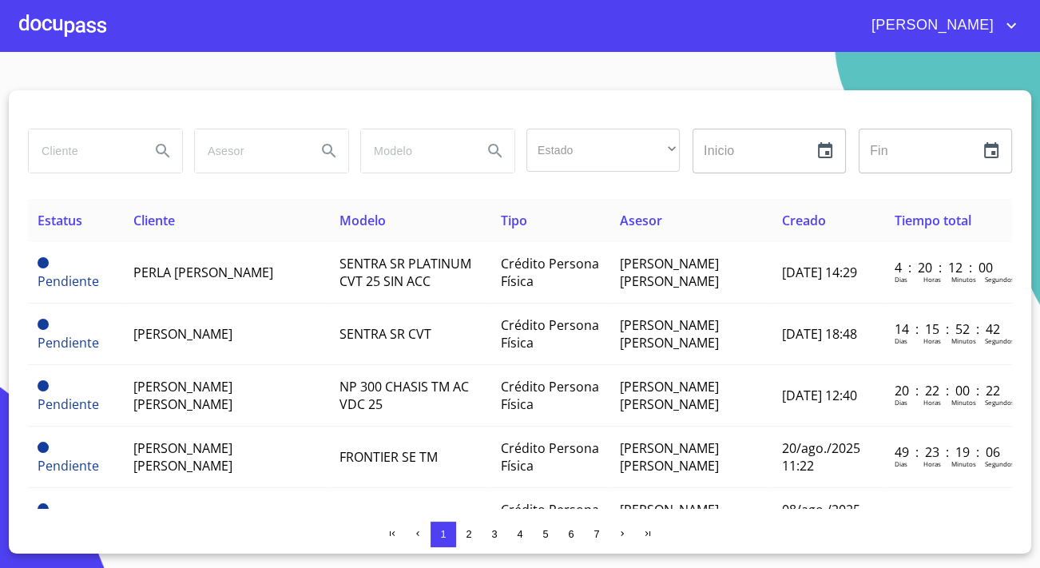  I want to click on span: Creado, so click(804, 220).